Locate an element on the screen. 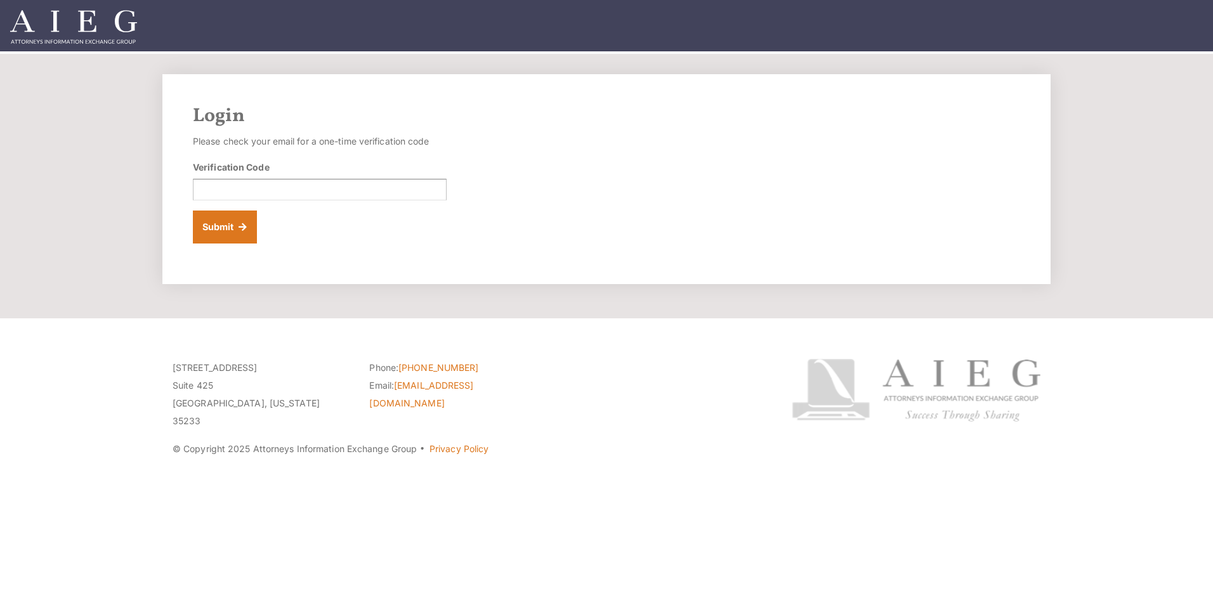 The height and width of the screenshot is (610, 1213). button: Submit is located at coordinates (225, 227).